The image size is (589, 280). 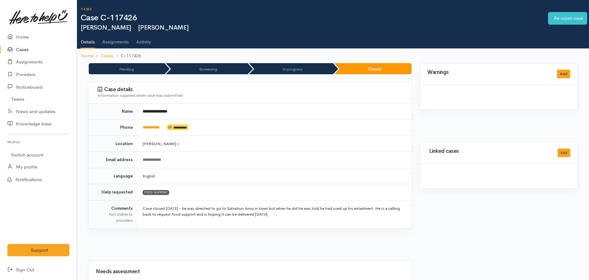 What do you see at coordinates (373, 69) in the screenshot?
I see `li: Closed` at bounding box center [373, 69].